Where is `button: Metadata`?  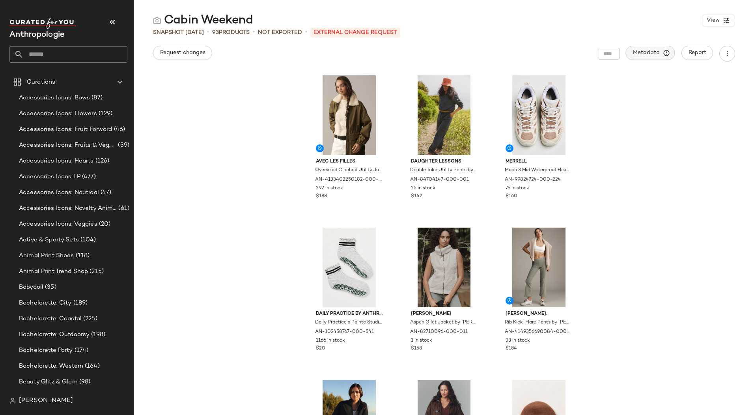
button: Metadata is located at coordinates (650, 53).